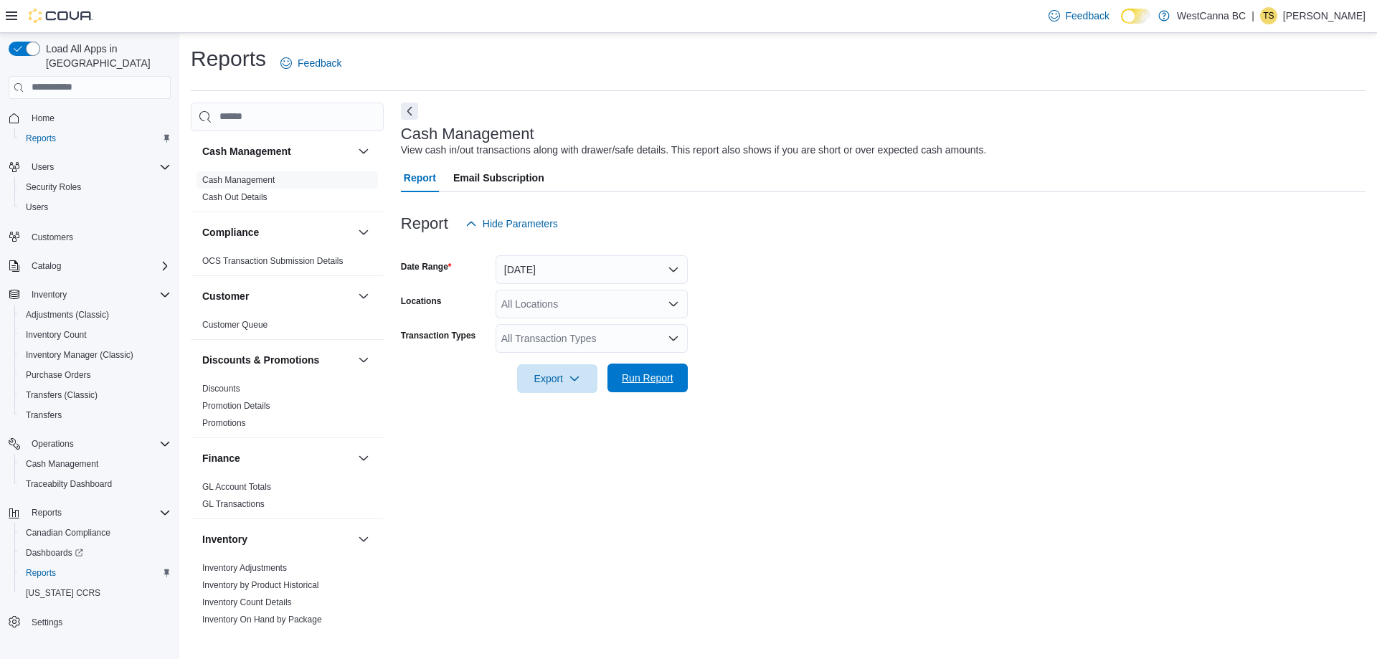 The image size is (1377, 659). What do you see at coordinates (287, 328) in the screenshot?
I see `div: Customer` at bounding box center [287, 328].